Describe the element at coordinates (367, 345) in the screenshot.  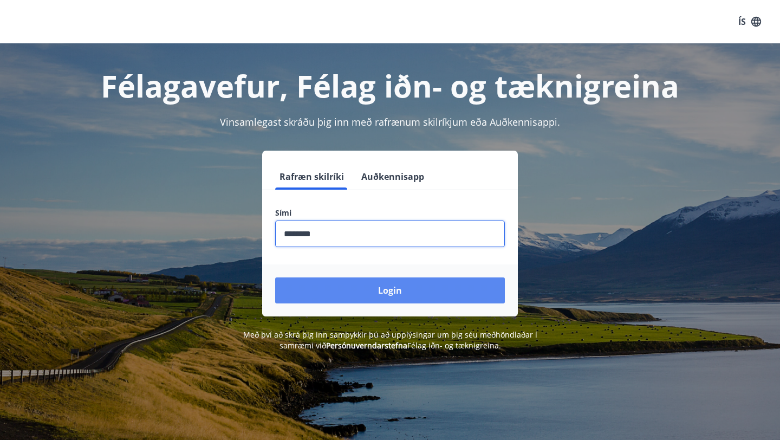
I see `a: Persónuverndarstefna` at that location.